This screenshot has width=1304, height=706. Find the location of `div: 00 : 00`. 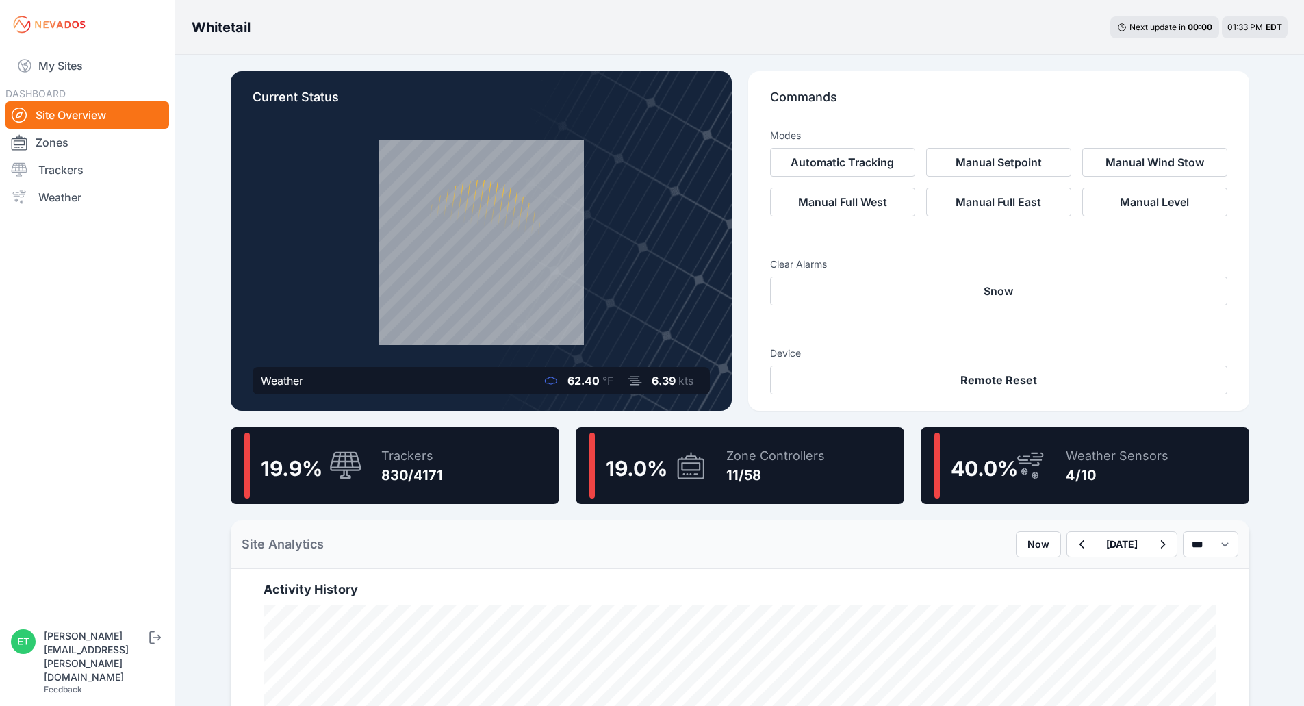

div: 00 : 00 is located at coordinates (1200, 27).